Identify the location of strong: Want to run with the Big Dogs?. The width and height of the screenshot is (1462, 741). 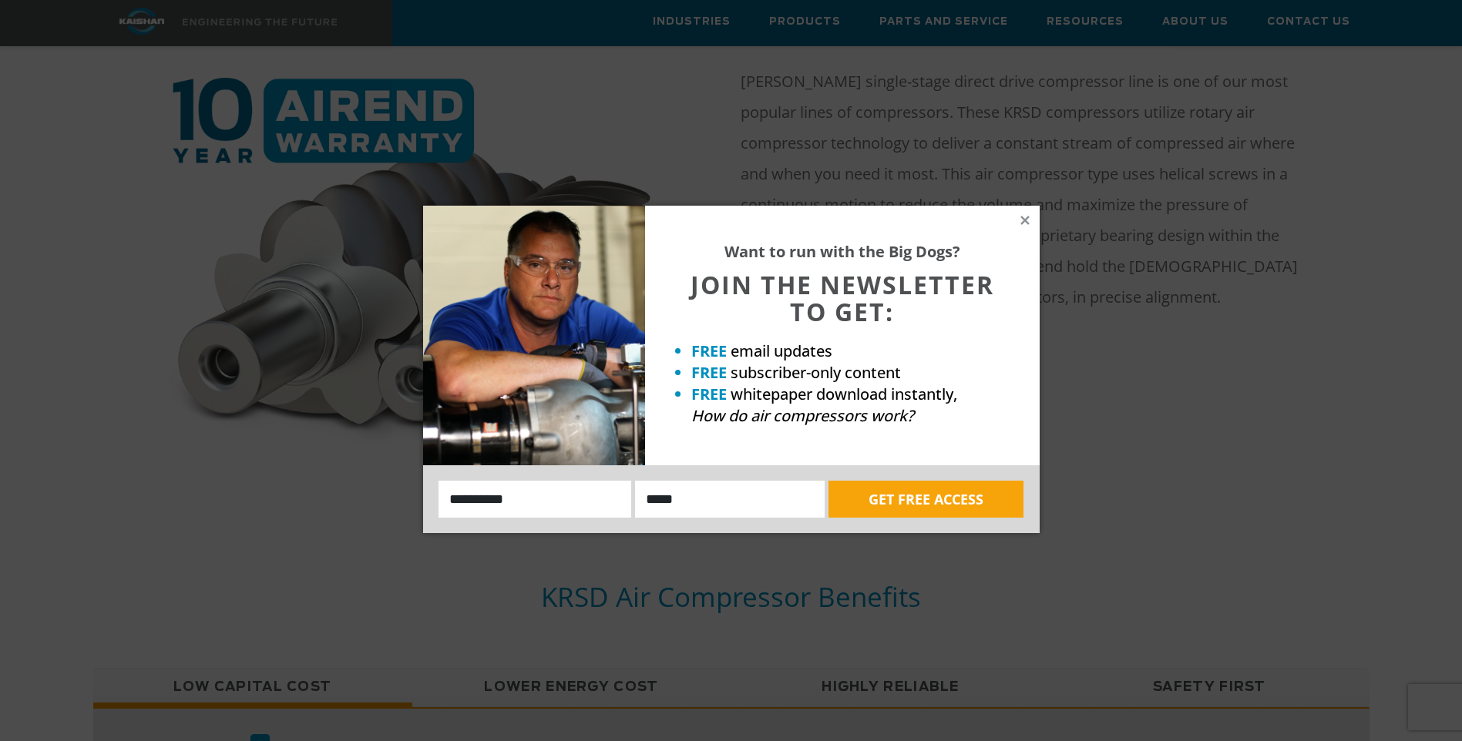
(842, 251).